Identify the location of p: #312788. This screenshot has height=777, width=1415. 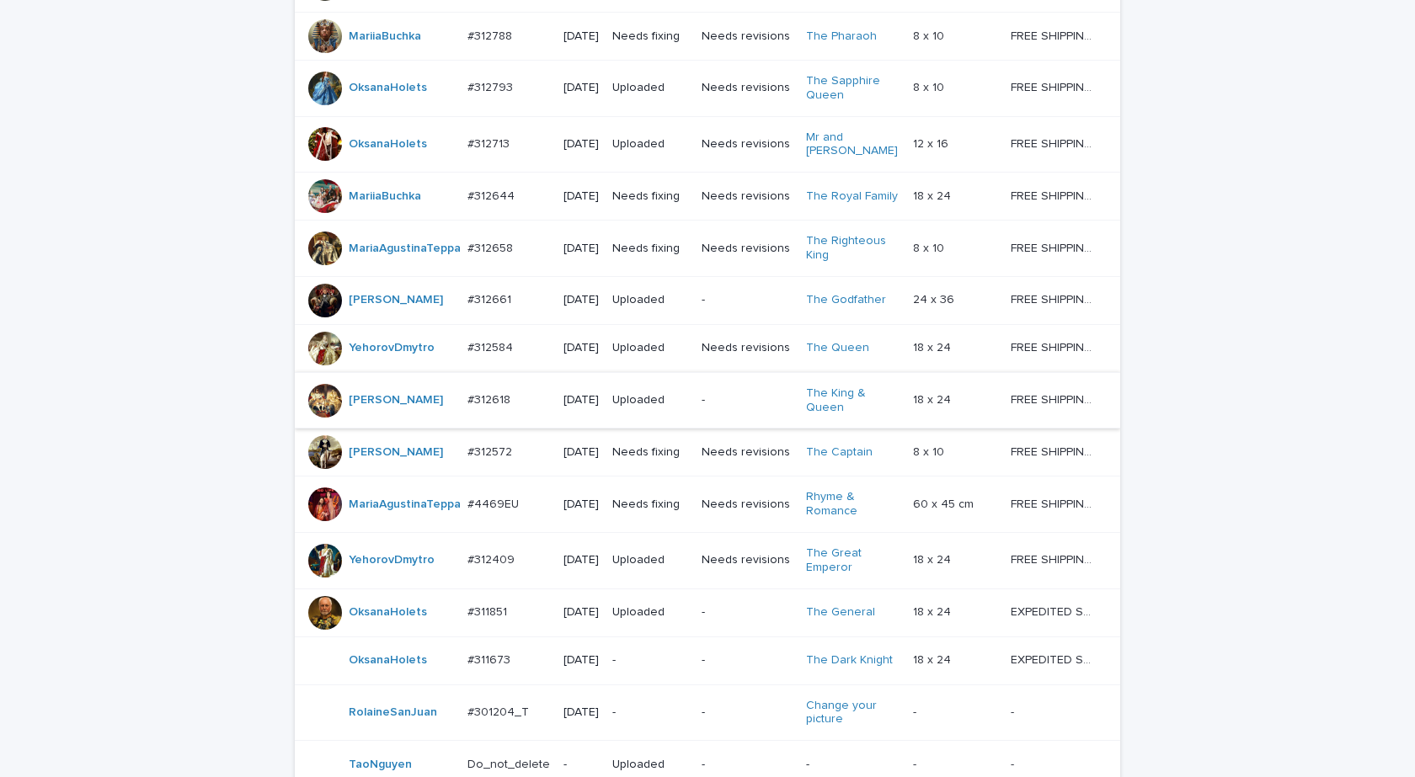
(491, 35).